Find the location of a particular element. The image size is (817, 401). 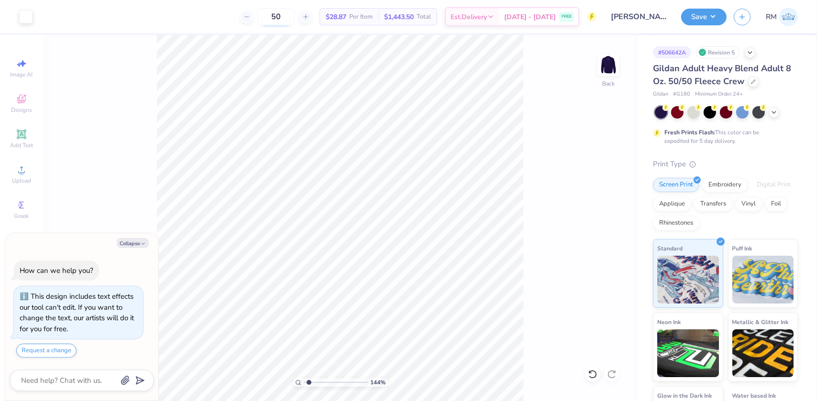

span: Est. Delivery is located at coordinates (469, 17).